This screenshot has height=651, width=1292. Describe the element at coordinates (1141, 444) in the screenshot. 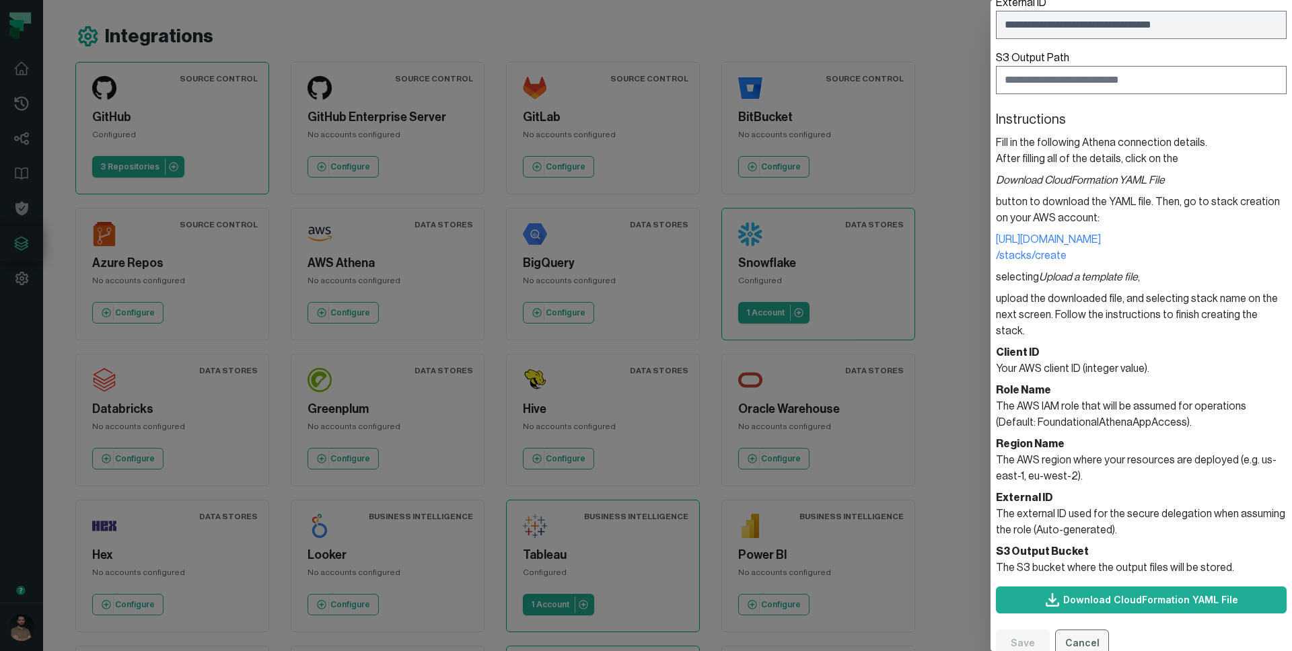

I see `header: Region Name` at that location.